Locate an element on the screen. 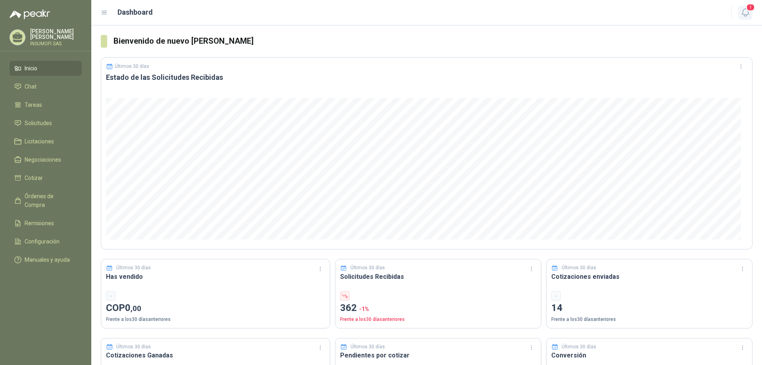  p: COP is located at coordinates (216, 308).